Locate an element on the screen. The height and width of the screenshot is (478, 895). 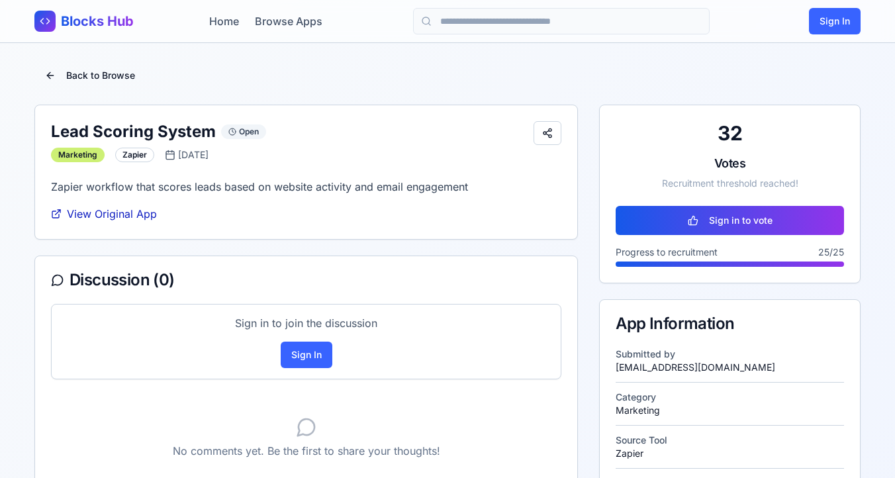
span: Progress to recruitment is located at coordinates (667, 252).